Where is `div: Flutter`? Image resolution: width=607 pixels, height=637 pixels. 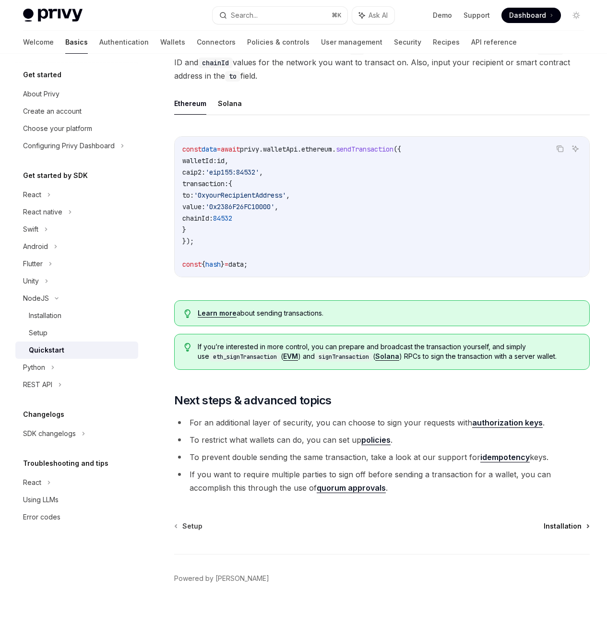
div: Flutter is located at coordinates (33, 264).